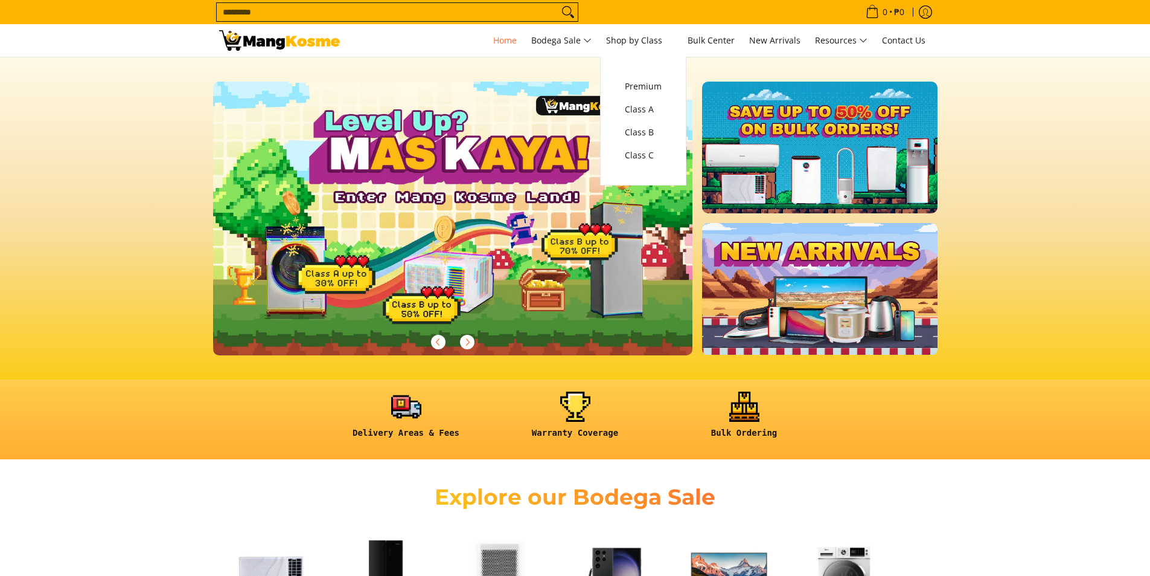 This screenshot has height=576, width=1150. What do you see at coordinates (643, 155) in the screenshot?
I see `span: Class C` at bounding box center [643, 155].